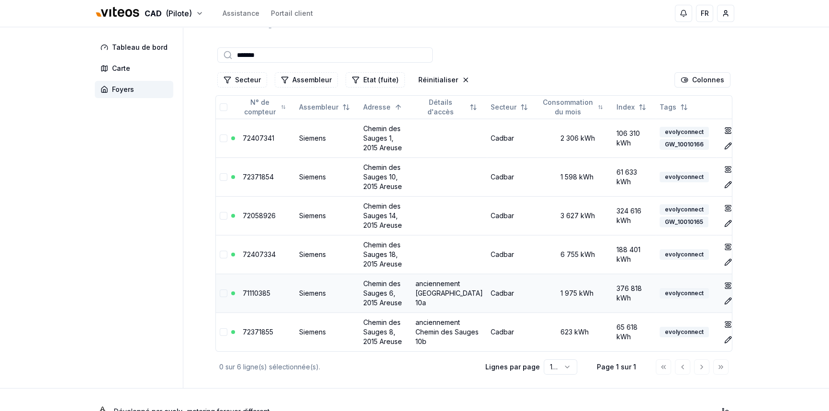 The width and height of the screenshot is (829, 411). What do you see at coordinates (556, 367) in the screenshot?
I see `span: 100` at bounding box center [556, 367].